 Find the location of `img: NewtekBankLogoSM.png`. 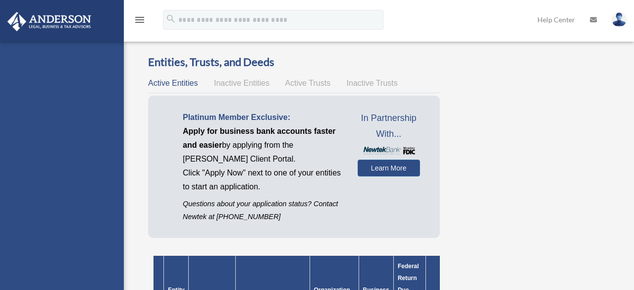

img: NewtekBankLogoSM.png is located at coordinates (389, 151).